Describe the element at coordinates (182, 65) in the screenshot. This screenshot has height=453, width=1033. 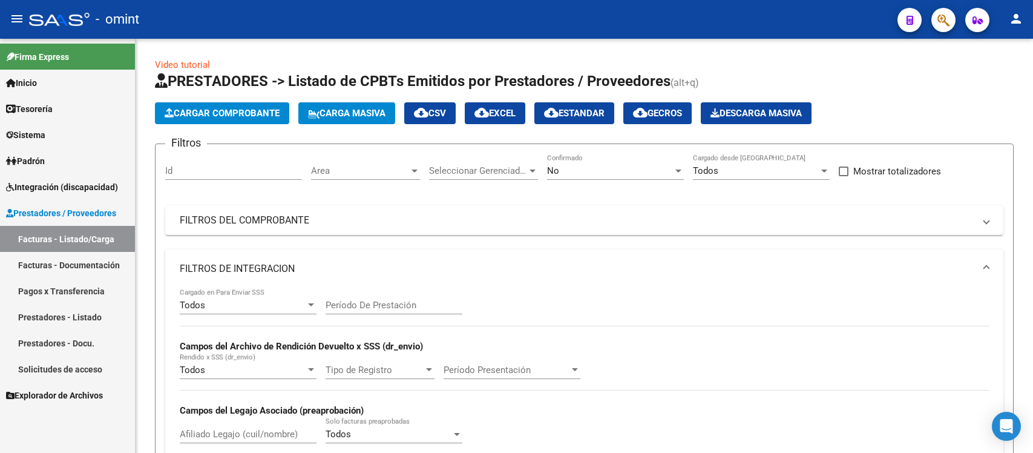
I see `a: Video tutorial` at that location.